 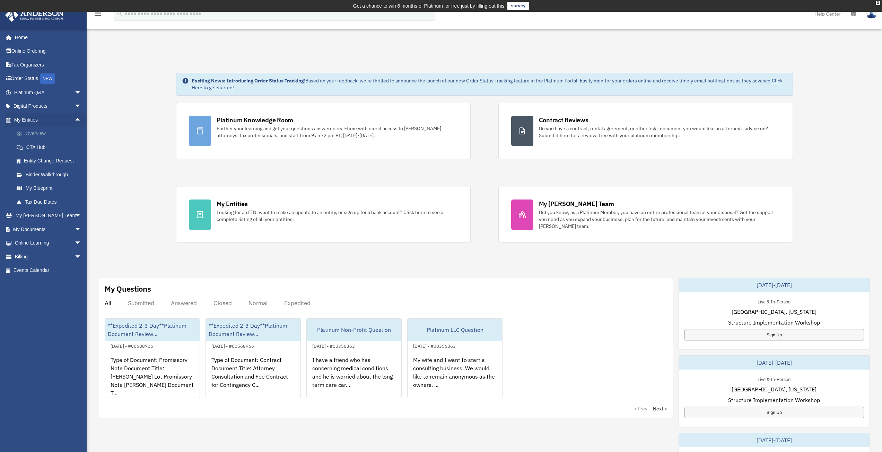 I want to click on a: CTA Hub, so click(x=51, y=147).